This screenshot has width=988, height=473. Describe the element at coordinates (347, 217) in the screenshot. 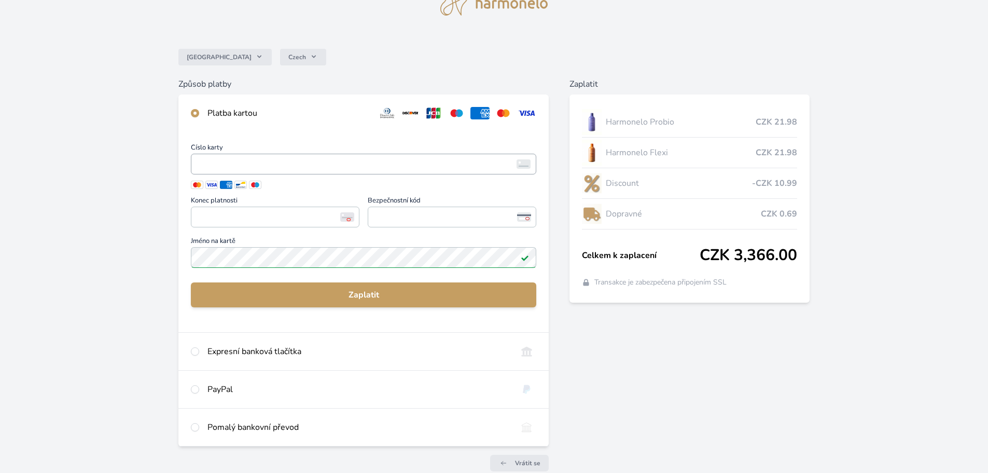

I see `img: Konec platnosti` at that location.